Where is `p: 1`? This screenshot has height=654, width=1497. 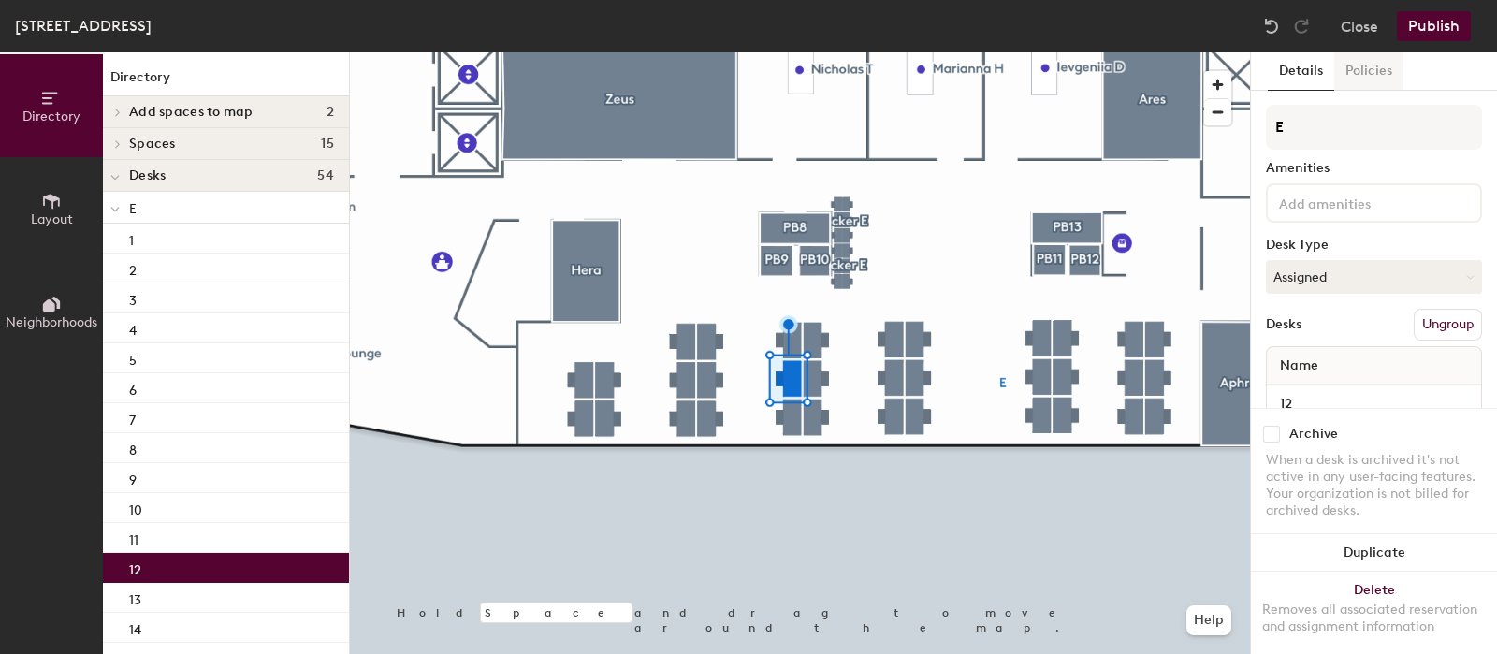 p: 1 is located at coordinates (131, 238).